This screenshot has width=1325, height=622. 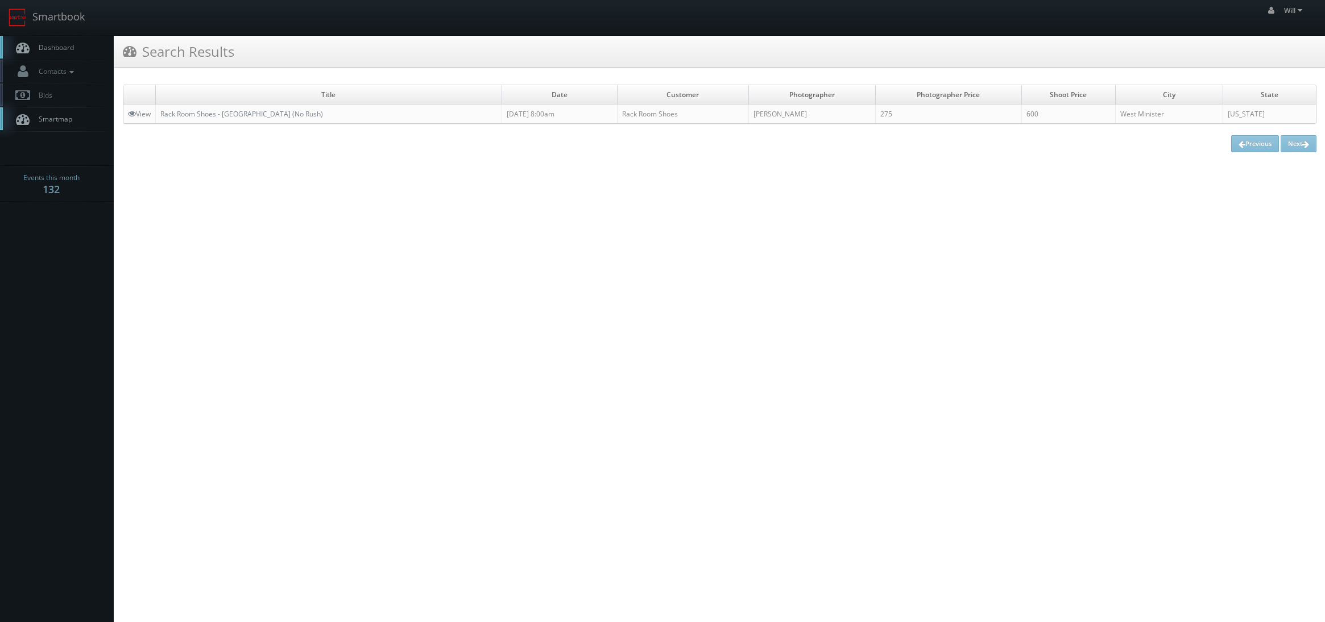 I want to click on td: Title, so click(x=329, y=95).